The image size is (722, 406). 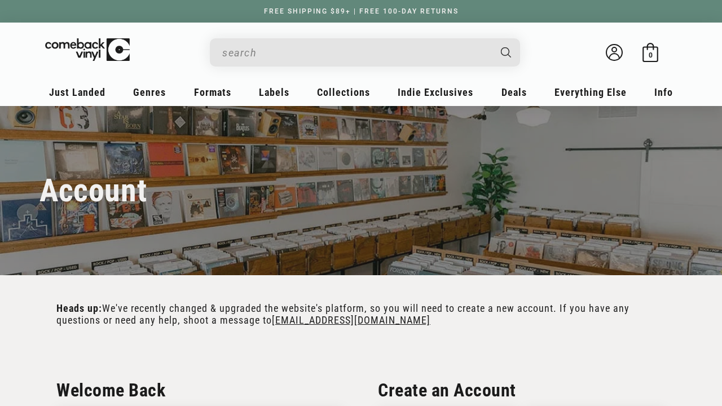 What do you see at coordinates (79, 308) in the screenshot?
I see `strong: Heads up:` at bounding box center [79, 308].